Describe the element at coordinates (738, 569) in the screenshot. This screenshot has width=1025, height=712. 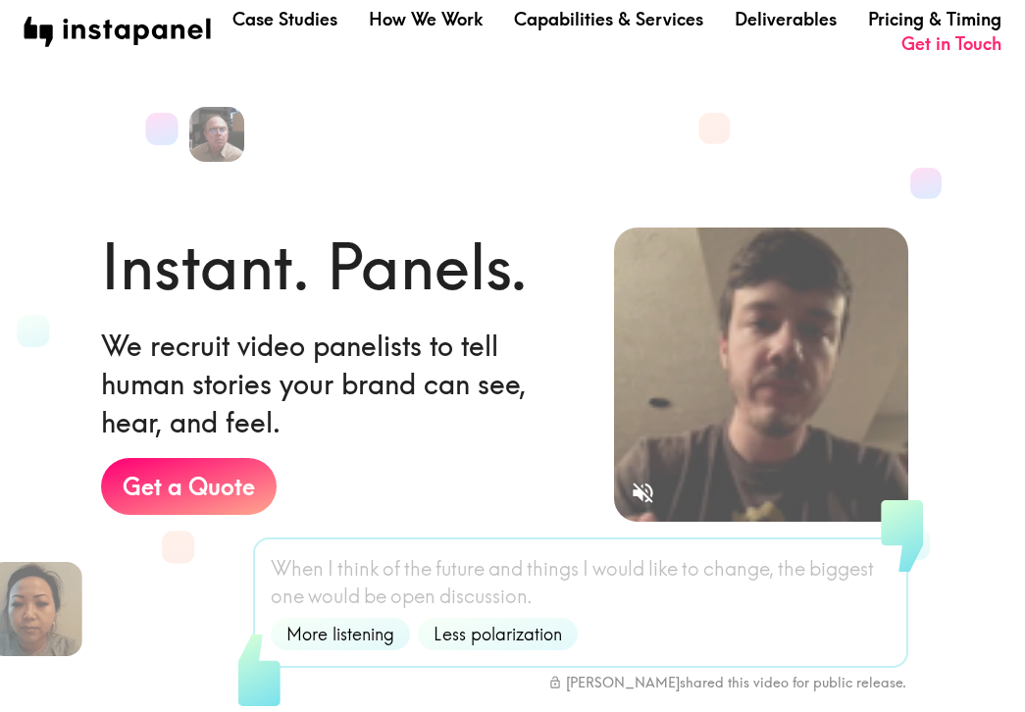
I see `span: change,` at that location.